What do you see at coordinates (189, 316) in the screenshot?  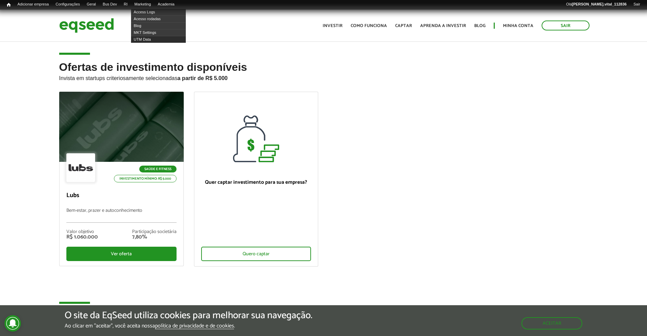 I see `h5: O site da EqSeed utiliza cookies para melhorar sua navegação.` at bounding box center [189, 316].